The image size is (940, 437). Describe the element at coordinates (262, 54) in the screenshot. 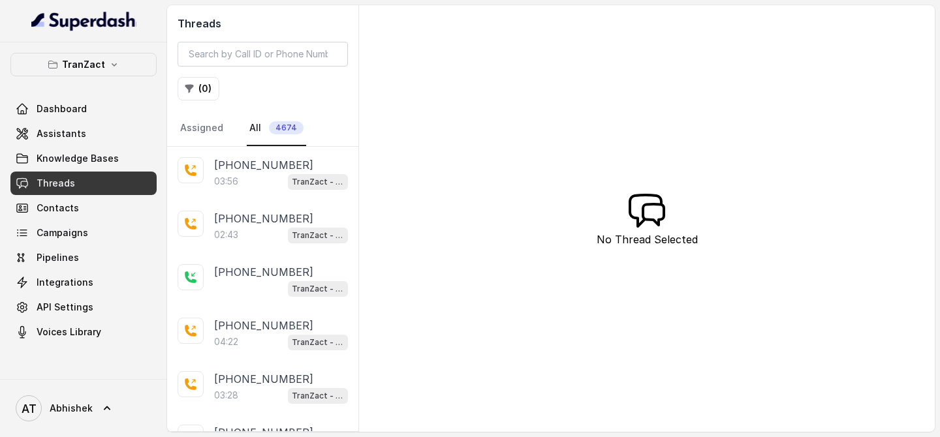

I see `input: Search by Call ID or Phone Number` at that location.